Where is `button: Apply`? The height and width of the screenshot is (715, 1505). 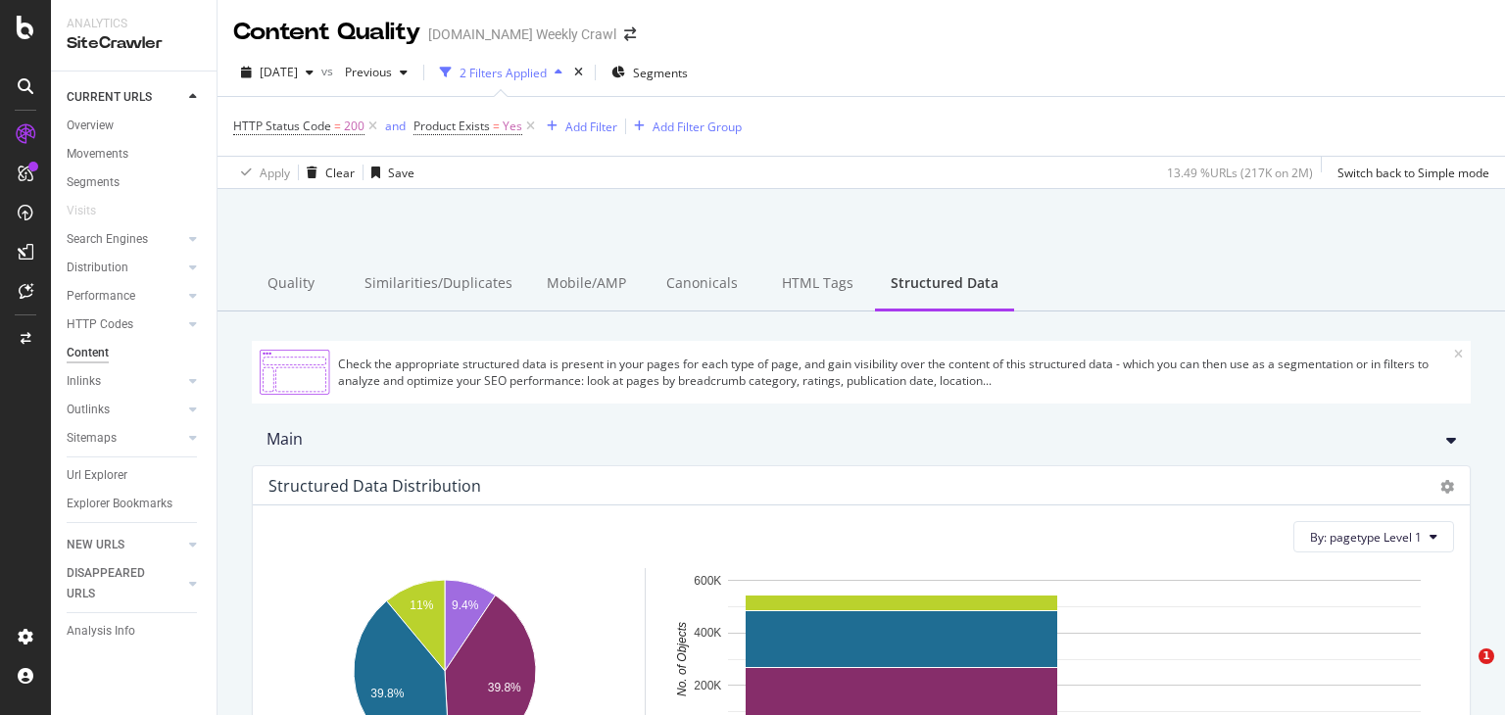 button: Apply is located at coordinates (262, 172).